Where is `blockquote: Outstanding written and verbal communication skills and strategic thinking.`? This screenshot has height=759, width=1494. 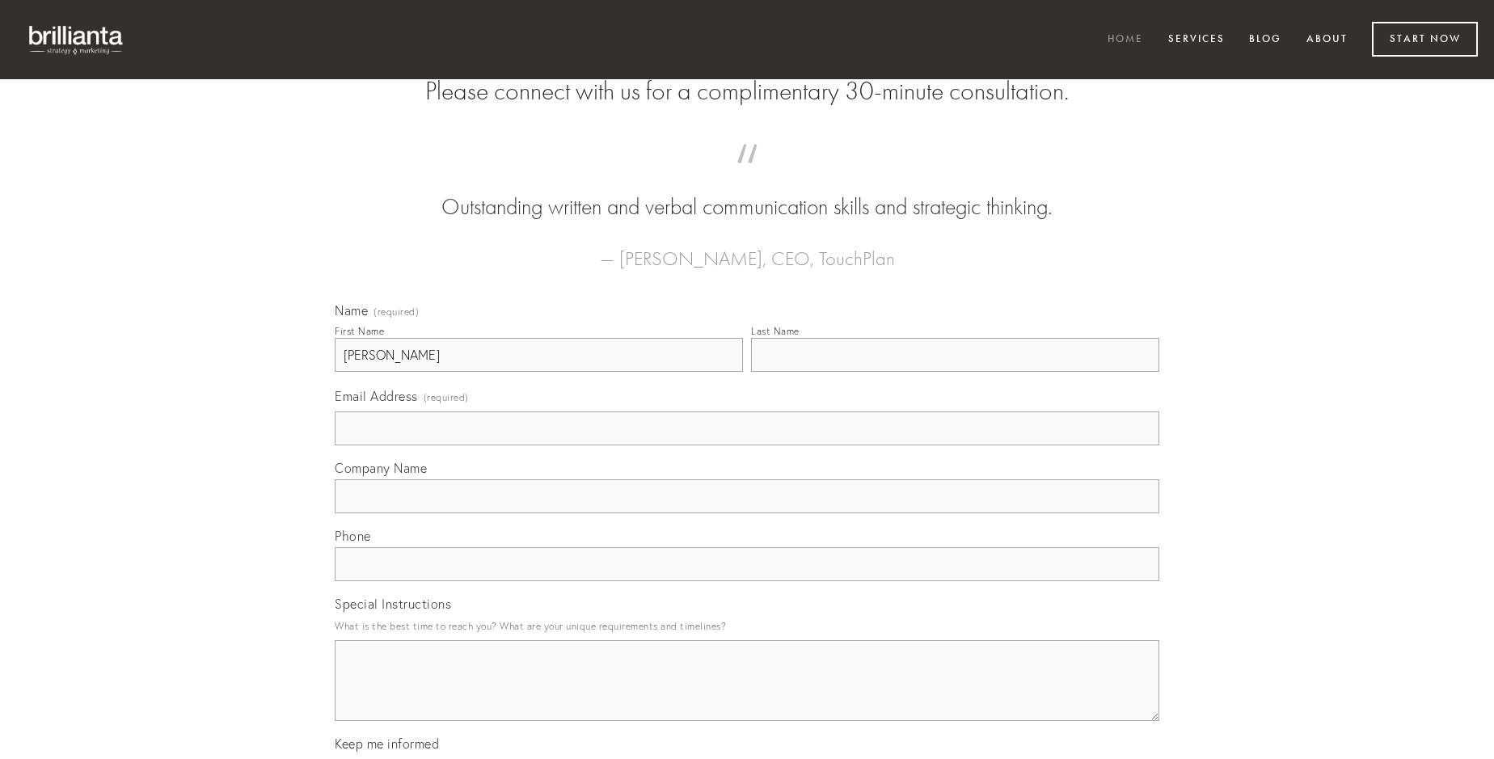 blockquote: Outstanding written and verbal communication skills and strategic thinking. is located at coordinates (747, 192).